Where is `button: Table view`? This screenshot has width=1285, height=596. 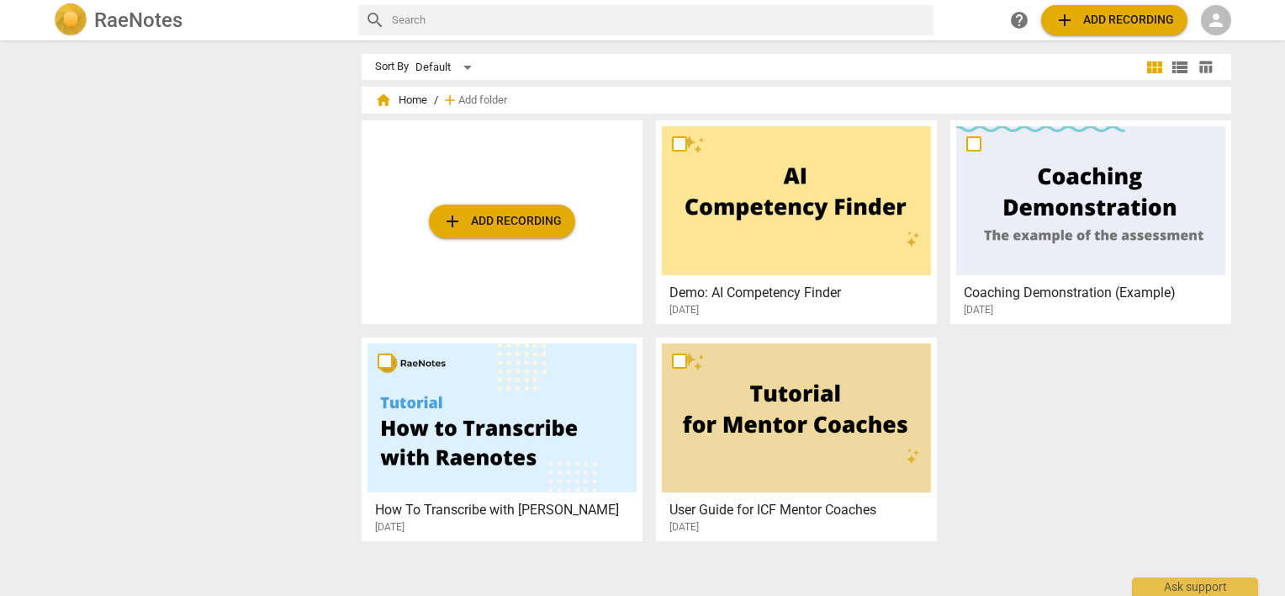
button: Table view is located at coordinates (1205, 67).